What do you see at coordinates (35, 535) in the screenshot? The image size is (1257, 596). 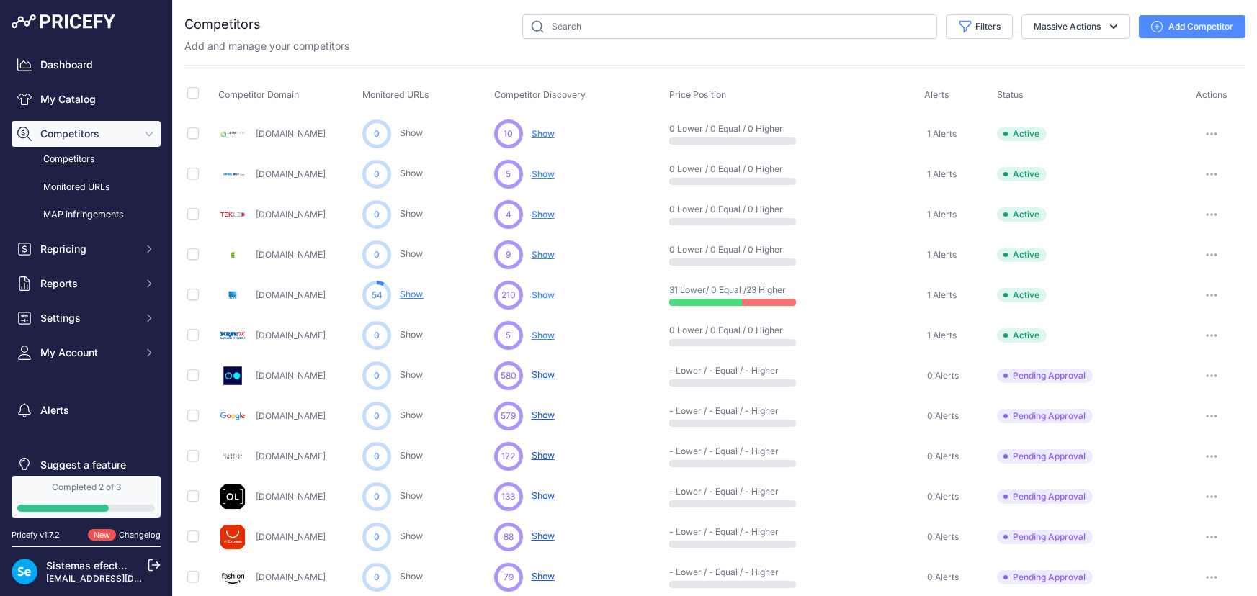 I see `div: Pricefy v1.7.2` at bounding box center [35, 535].